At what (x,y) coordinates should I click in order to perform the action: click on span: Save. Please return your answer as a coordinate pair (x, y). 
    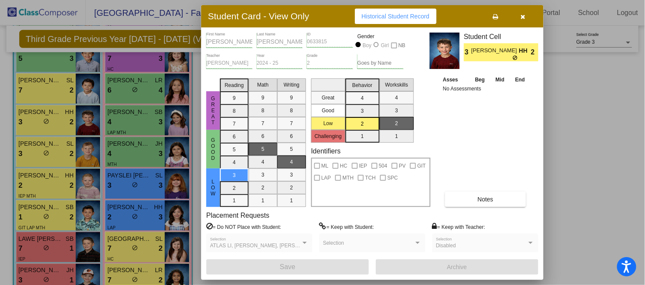
    Looking at the image, I should click on (288, 266).